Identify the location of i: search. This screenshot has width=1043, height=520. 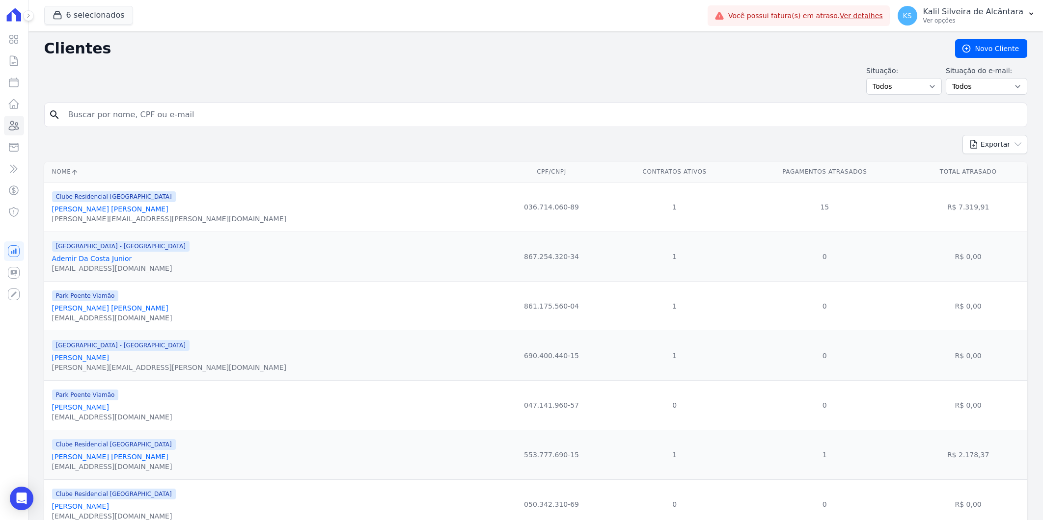
(54, 115).